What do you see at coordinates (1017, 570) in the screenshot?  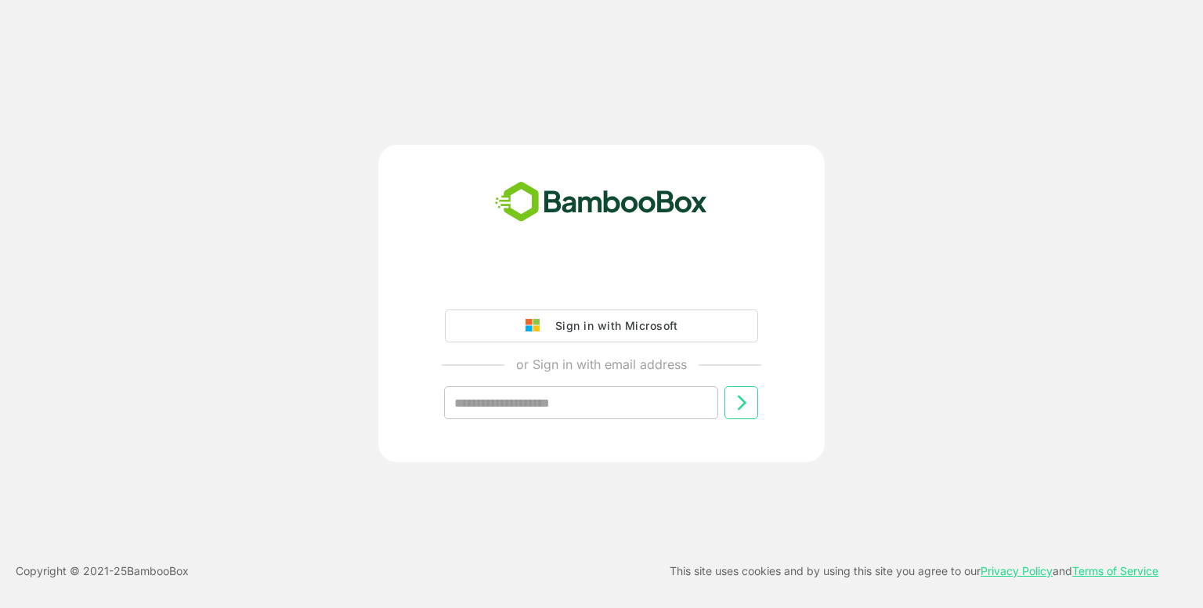 I see `a: Privacy Policy` at bounding box center [1017, 570].